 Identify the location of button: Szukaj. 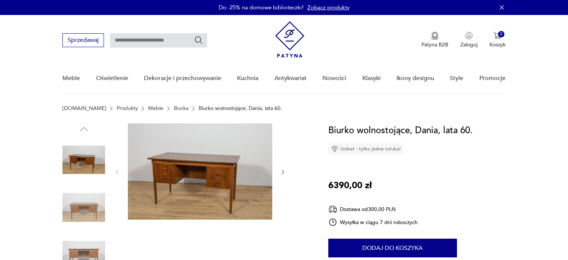
(198, 40).